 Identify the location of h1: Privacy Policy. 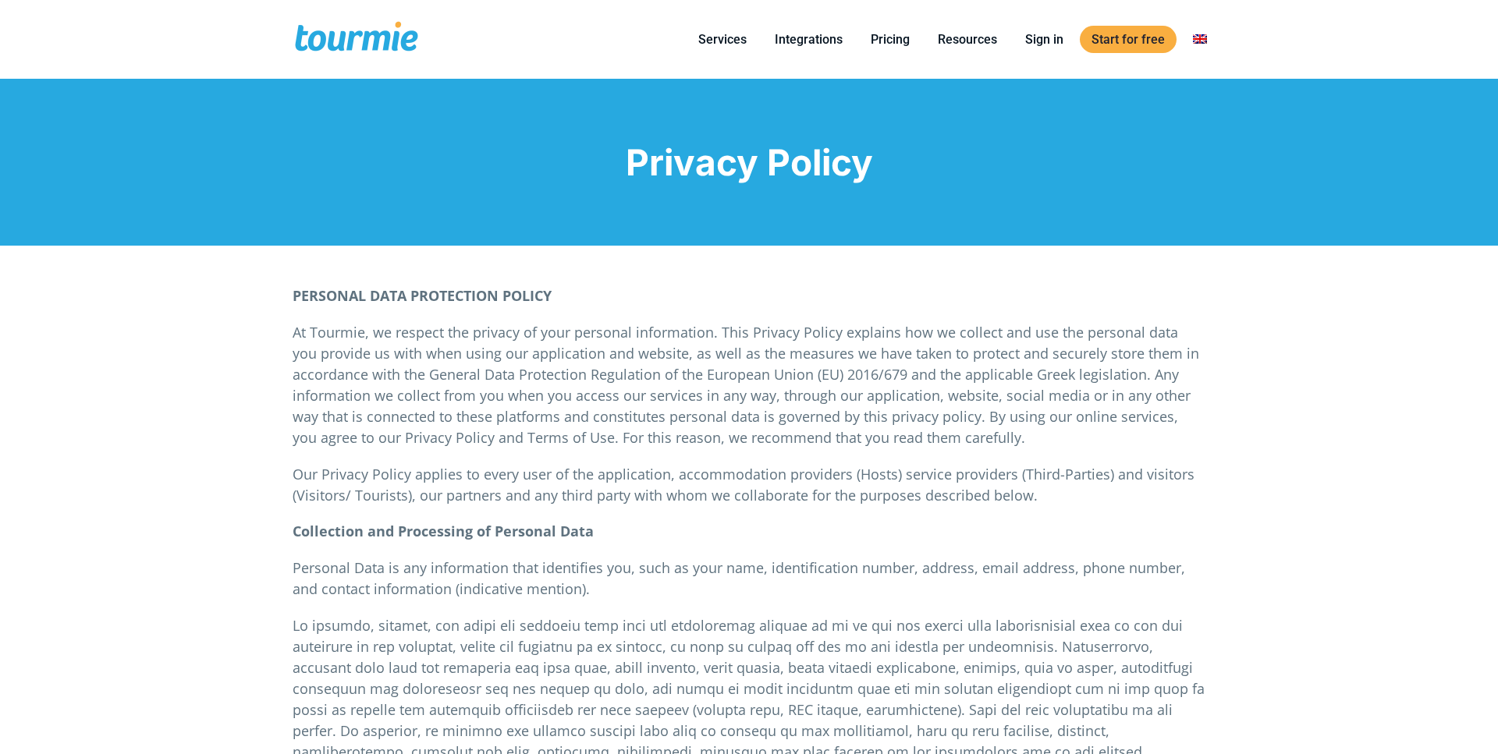
(749, 162).